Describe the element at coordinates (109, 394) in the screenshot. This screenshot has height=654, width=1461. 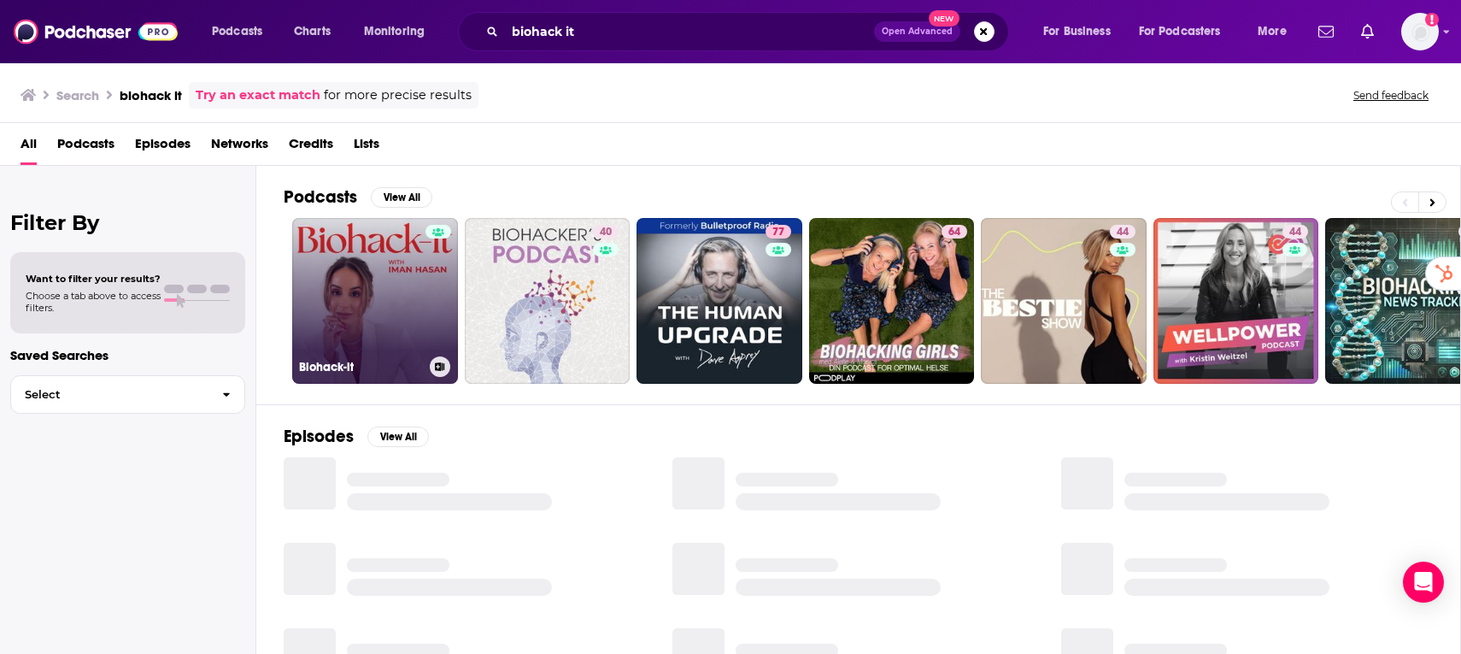
I see `span: Select` at that location.